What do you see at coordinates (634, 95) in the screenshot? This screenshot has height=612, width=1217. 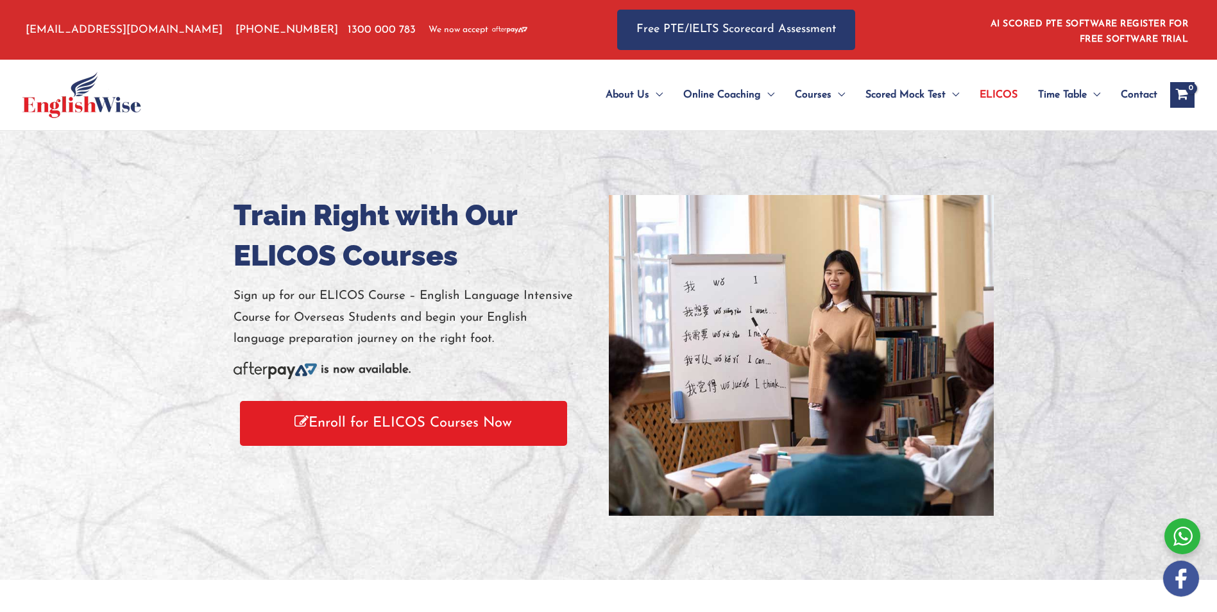 I see `a: About UsMenu Toggle` at bounding box center [634, 95].